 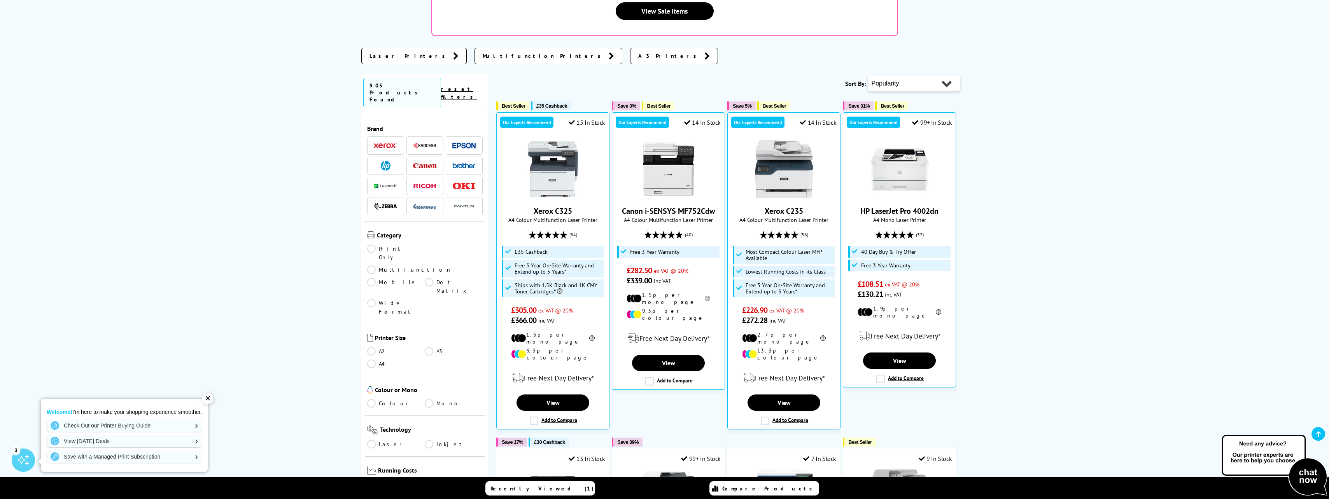 What do you see at coordinates (669, 196) in the screenshot?
I see `a: Canon i-SENSYS MF752Cdw` at bounding box center [669, 196].